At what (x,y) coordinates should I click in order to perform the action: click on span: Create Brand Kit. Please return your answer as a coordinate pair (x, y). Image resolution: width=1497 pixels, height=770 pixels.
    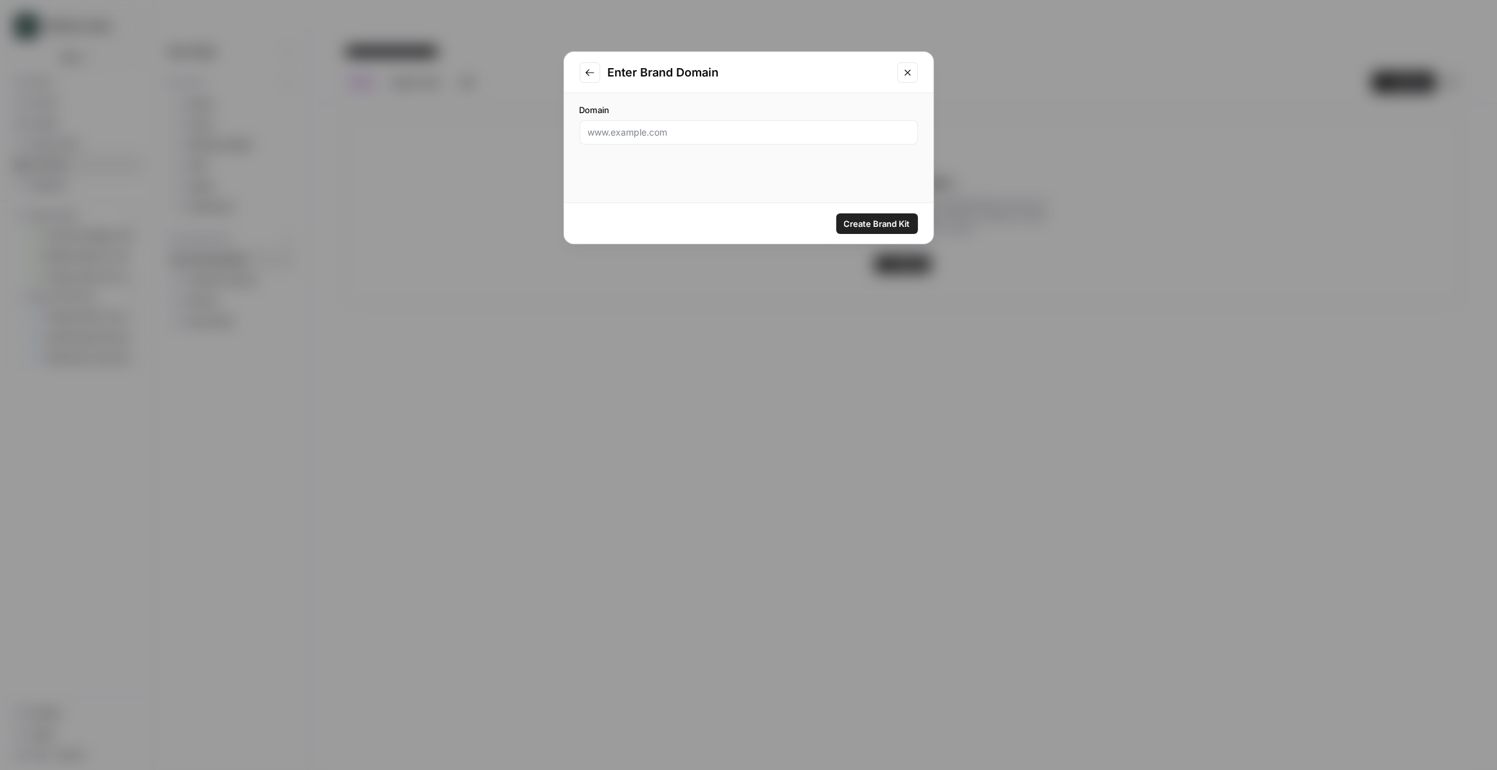
    Looking at the image, I should click on (877, 224).